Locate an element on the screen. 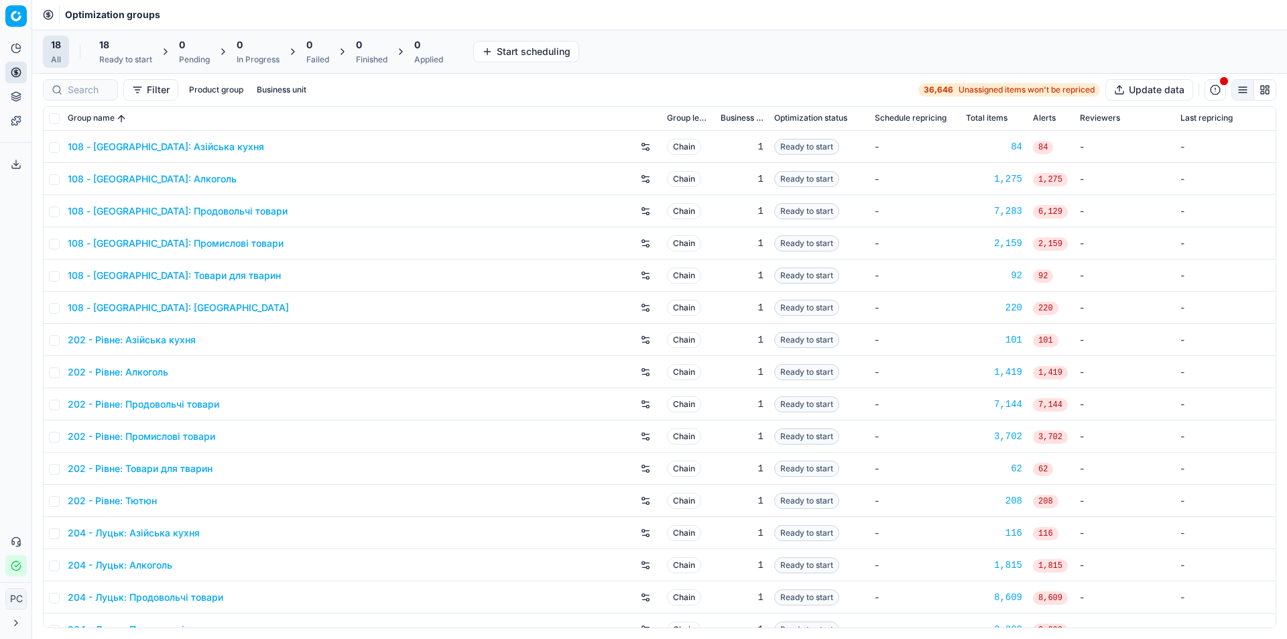 The image size is (1287, 639). a: 202 - Рівне: Тютюн is located at coordinates (112, 501).